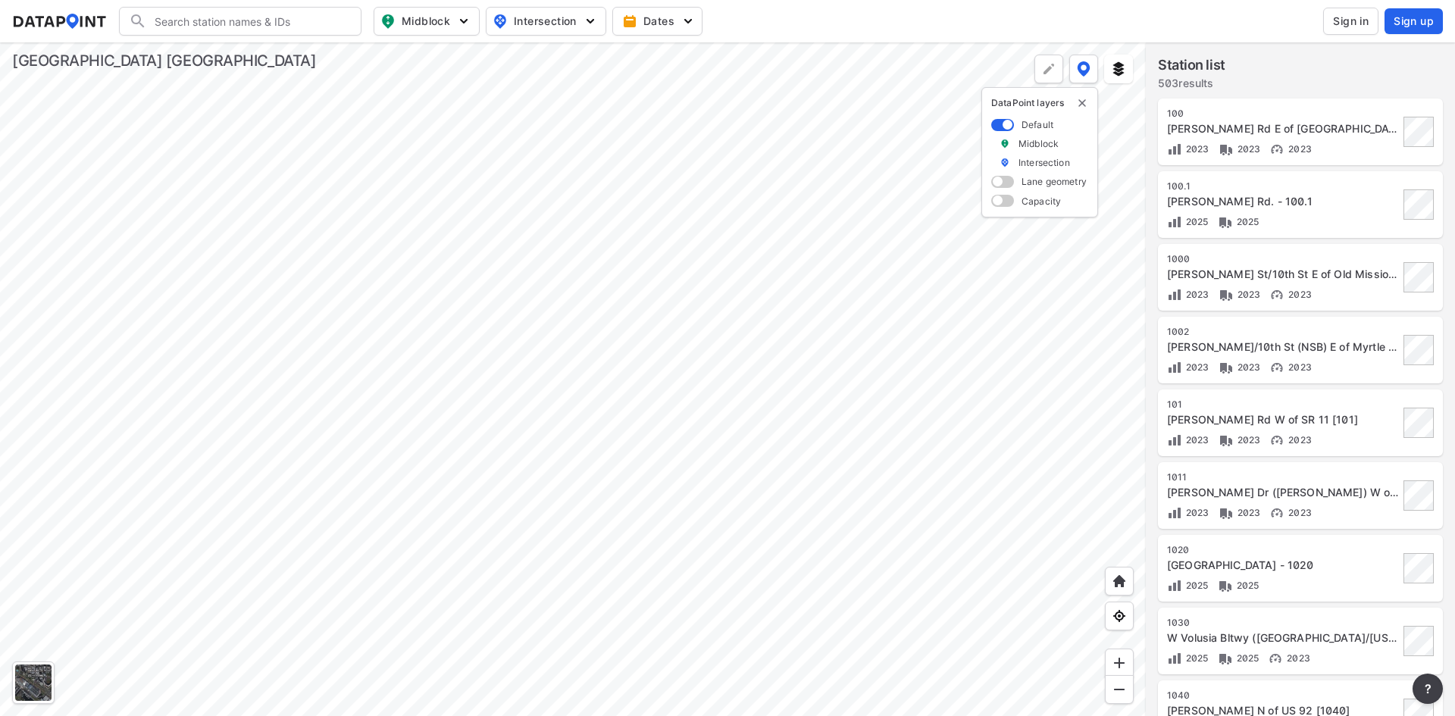 The width and height of the screenshot is (1455, 716). Describe the element at coordinates (1005, 143) in the screenshot. I see `img: marker_Midblock.5ba75e30.svg` at that location.